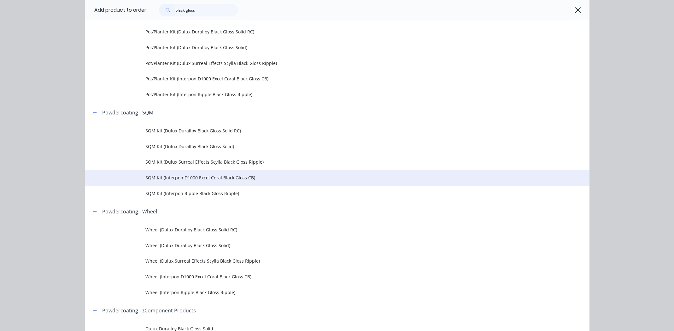 Image resolution: width=674 pixels, height=331 pixels. I want to click on span: Wheel (Interpon Ripple Black Gloss Ripple), so click(323, 292).